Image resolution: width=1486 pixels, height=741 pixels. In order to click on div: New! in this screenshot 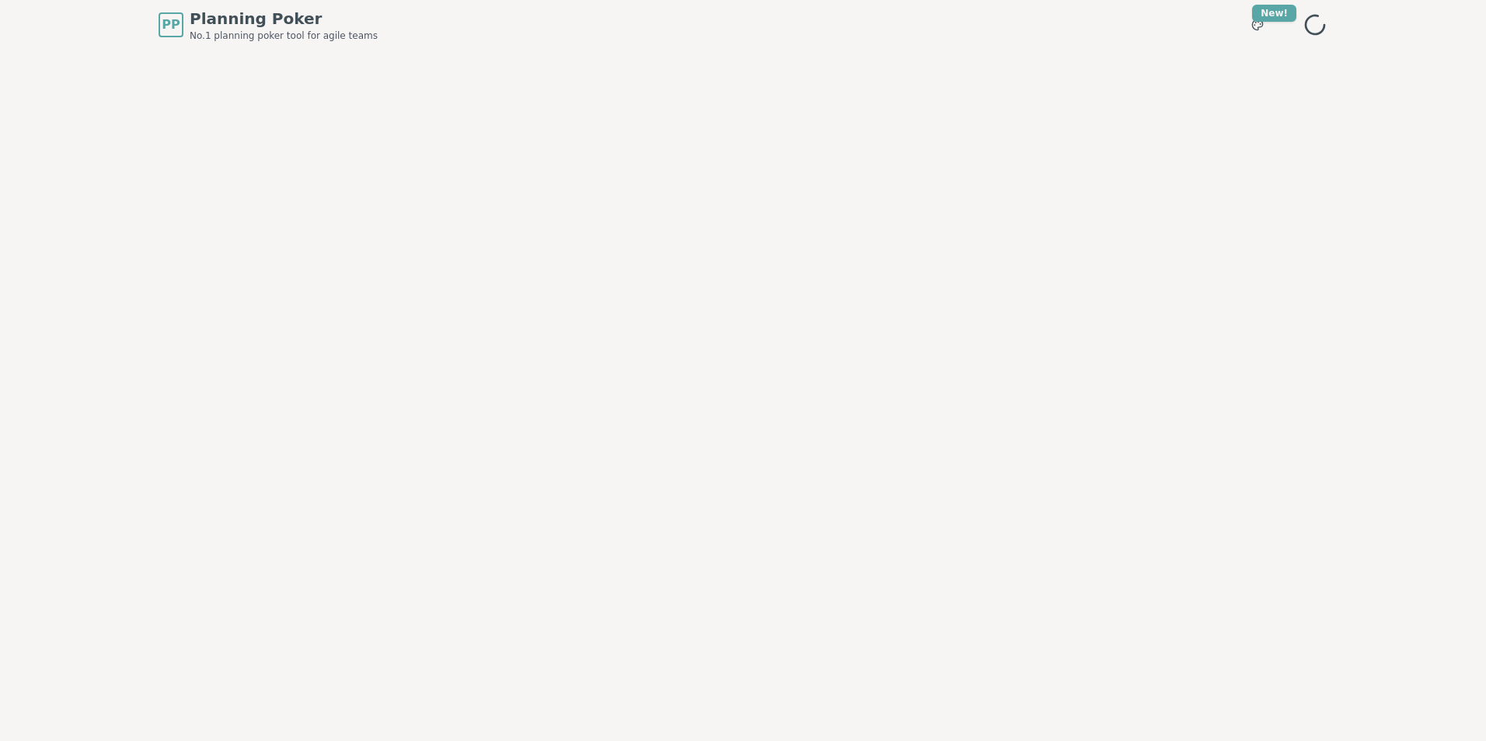, I will do `click(1274, 13)`.